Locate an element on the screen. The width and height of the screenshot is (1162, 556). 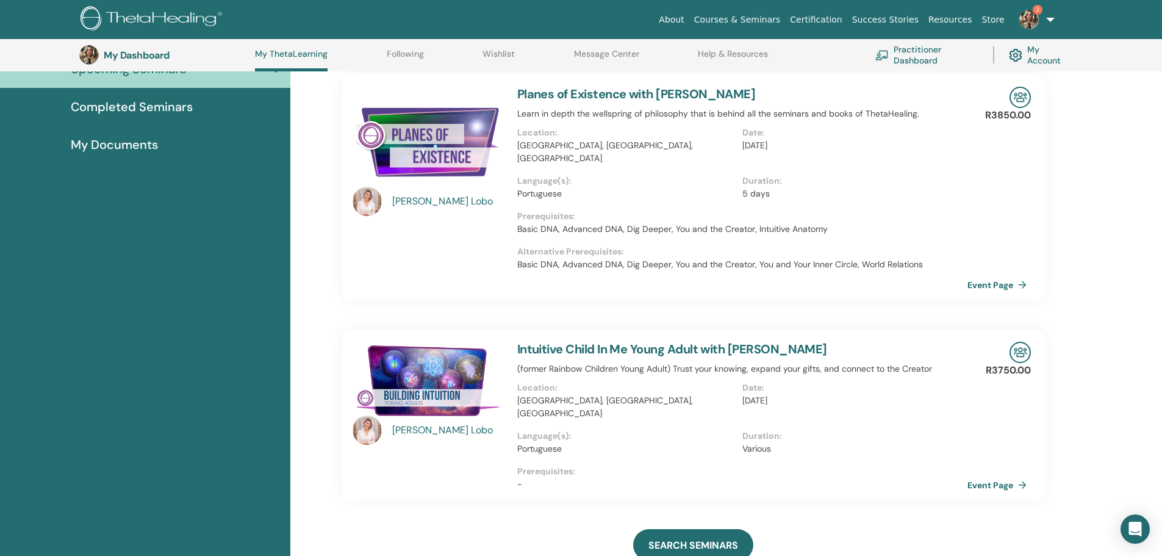
h3: My Dashboard is located at coordinates (165, 55).